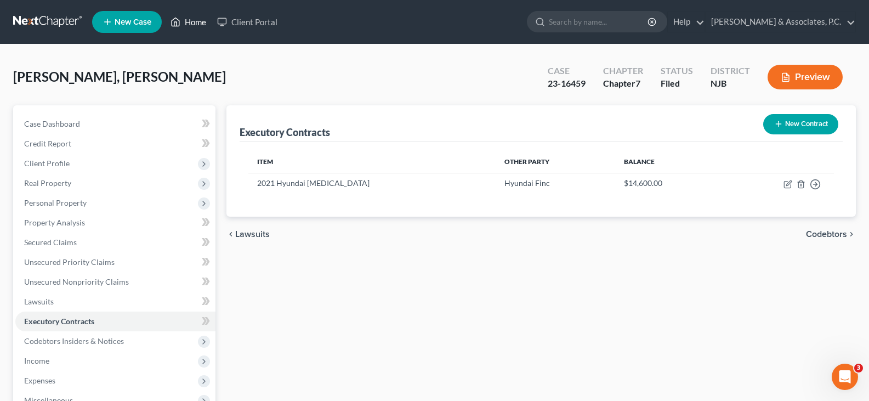  What do you see at coordinates (247, 22) in the screenshot?
I see `a: Client Portal` at bounding box center [247, 22].